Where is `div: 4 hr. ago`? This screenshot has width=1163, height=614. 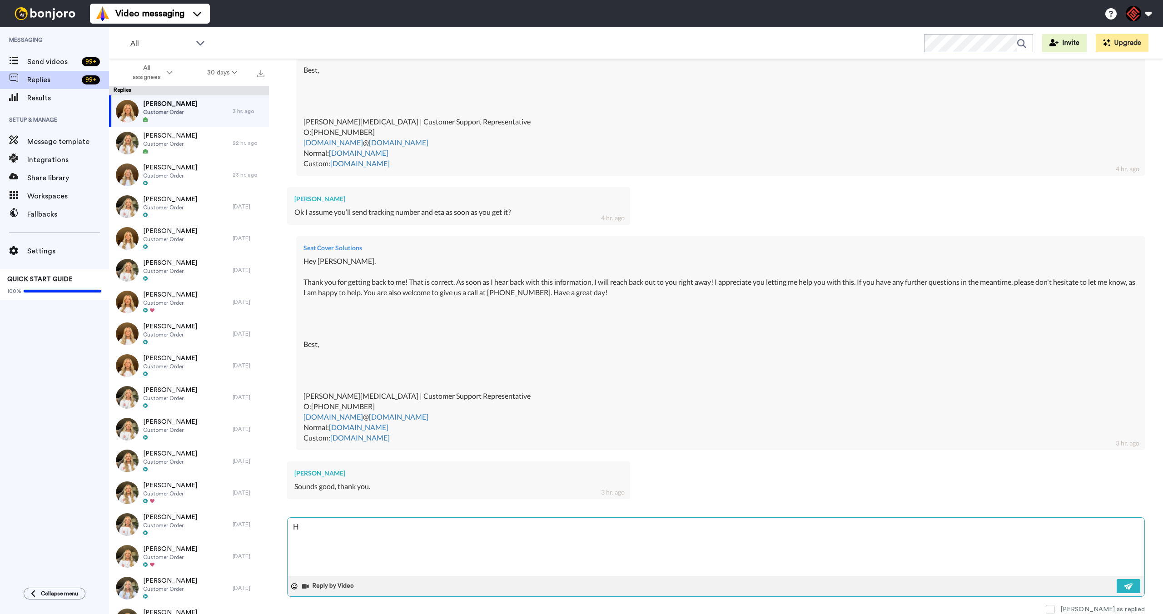
div: 4 hr. ago is located at coordinates (613, 218).